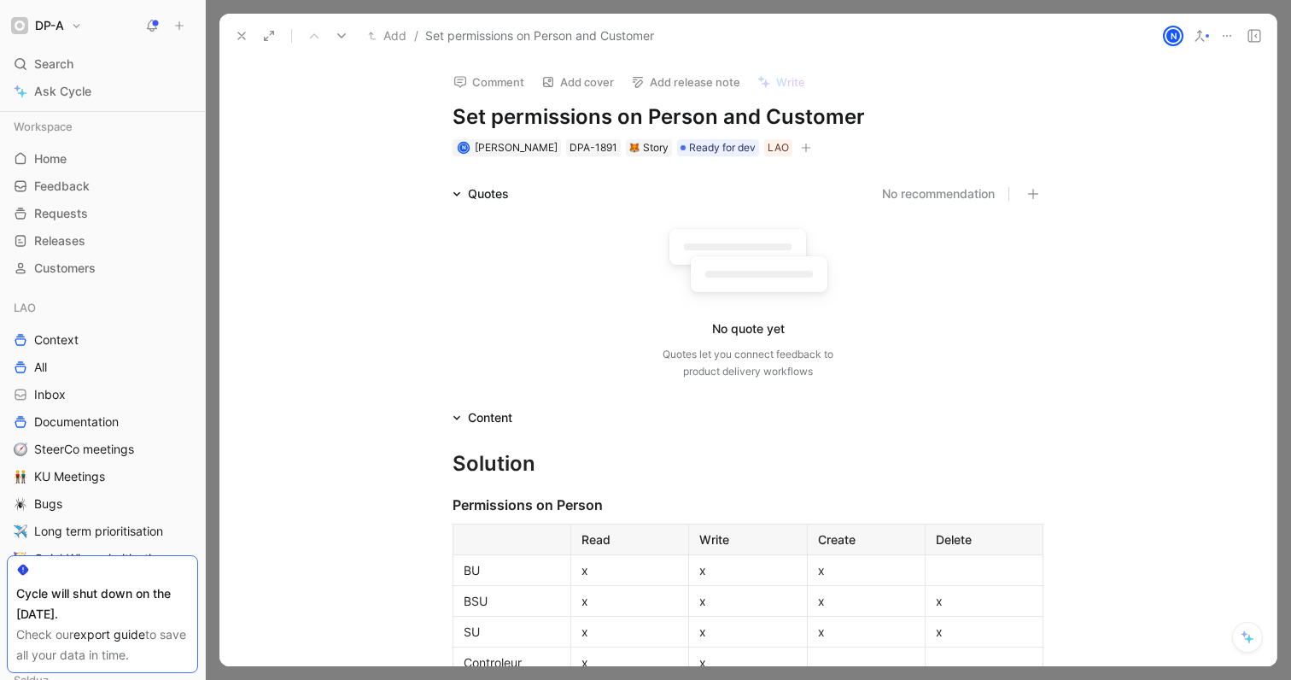 The width and height of the screenshot is (1291, 680). Describe the element at coordinates (54, 64) in the screenshot. I see `span: Search` at that location.